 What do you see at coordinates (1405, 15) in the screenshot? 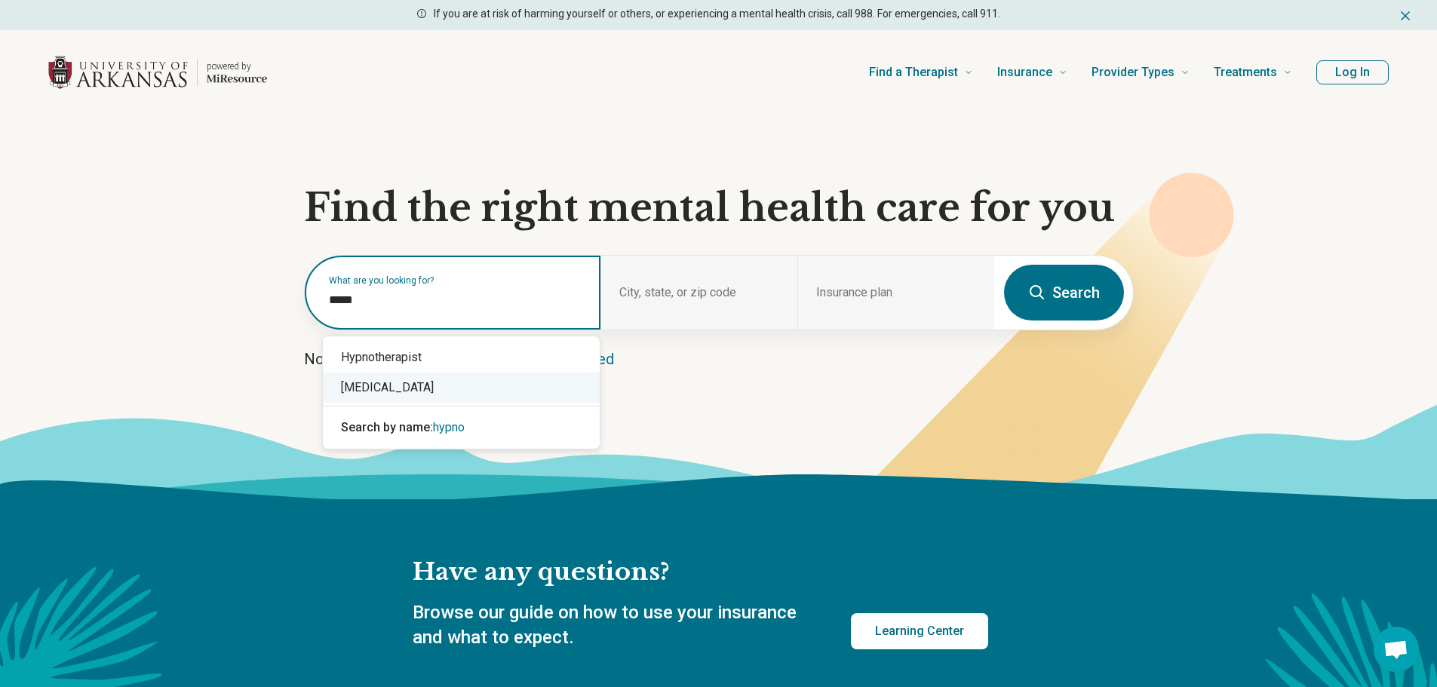
I see `button: Dismiss` at bounding box center [1405, 15].